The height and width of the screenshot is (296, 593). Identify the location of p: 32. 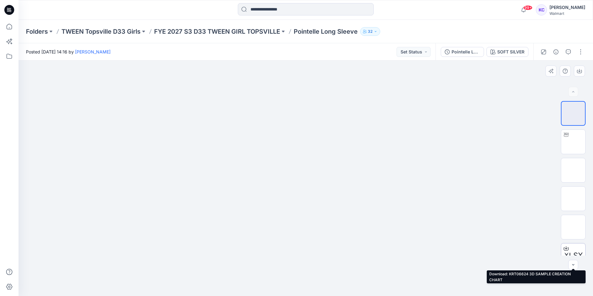
(370, 32).